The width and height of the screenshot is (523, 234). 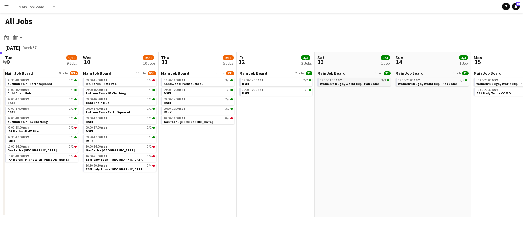 I want to click on span: 11, so click(x=165, y=62).